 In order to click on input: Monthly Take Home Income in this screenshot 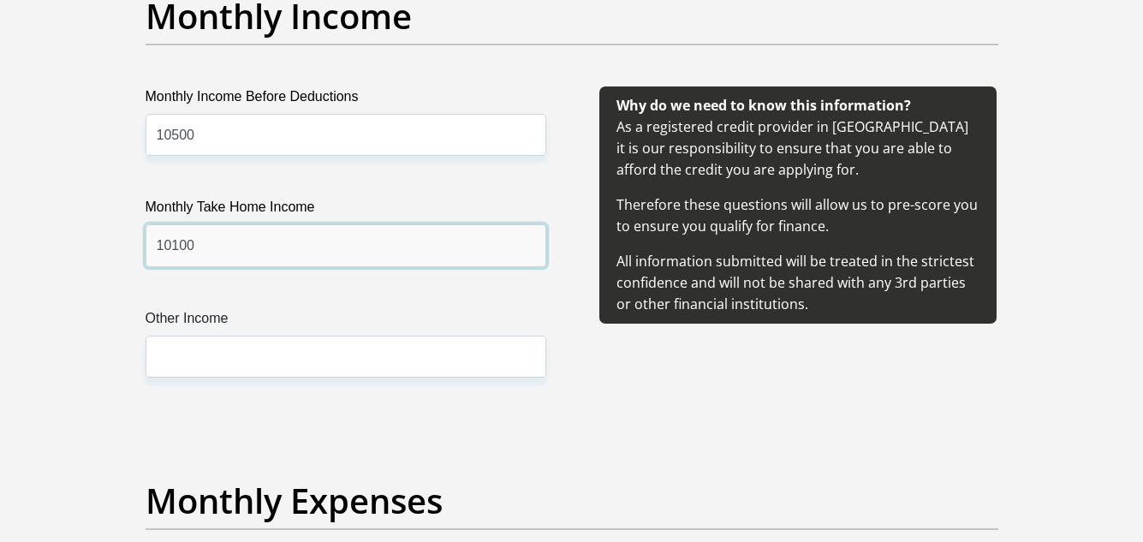, I will do `click(346, 245)`.